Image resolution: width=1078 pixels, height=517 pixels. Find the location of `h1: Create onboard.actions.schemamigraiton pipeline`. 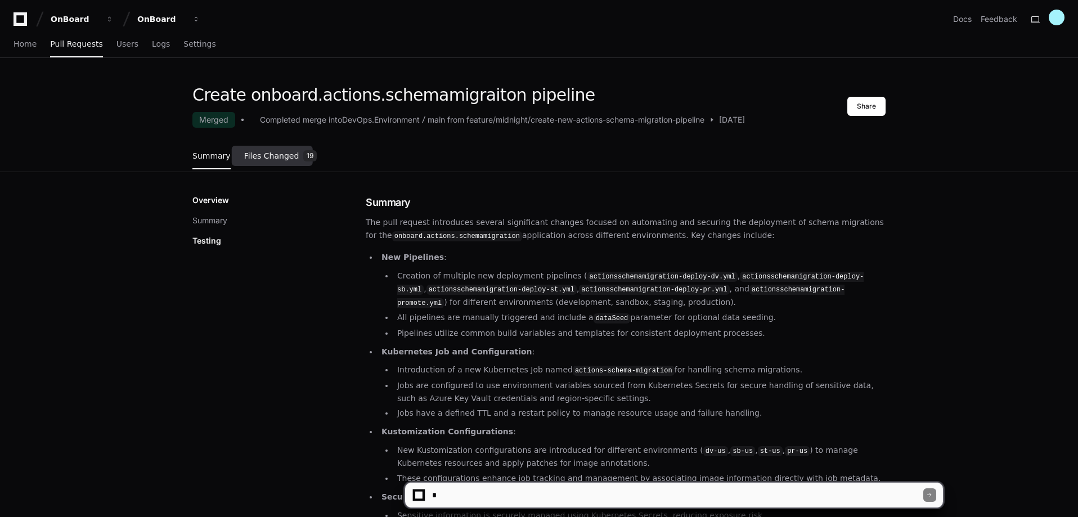

h1: Create onboard.actions.schemamigraiton pipeline is located at coordinates (469, 95).